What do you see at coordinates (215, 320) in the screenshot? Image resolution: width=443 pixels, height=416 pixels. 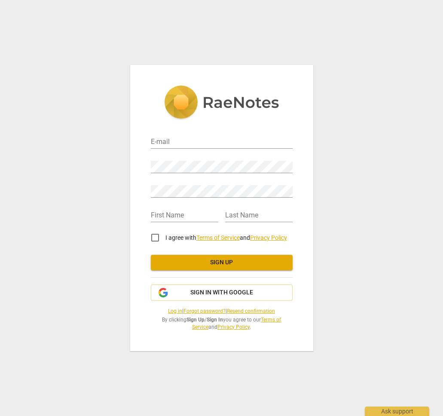 I see `b: Sign In` at bounding box center [215, 320].